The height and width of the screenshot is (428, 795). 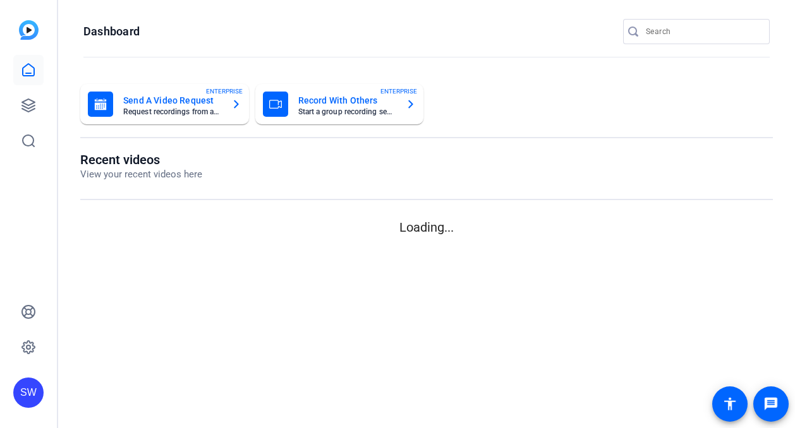 I want to click on mat-icon: accessibility, so click(x=730, y=404).